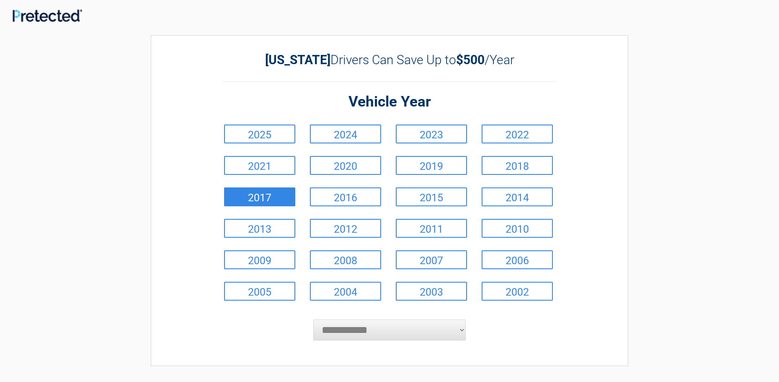 The width and height of the screenshot is (779, 382). What do you see at coordinates (390, 59) in the screenshot?
I see `h2: Drivers Can Save Up to /Year` at bounding box center [390, 59].